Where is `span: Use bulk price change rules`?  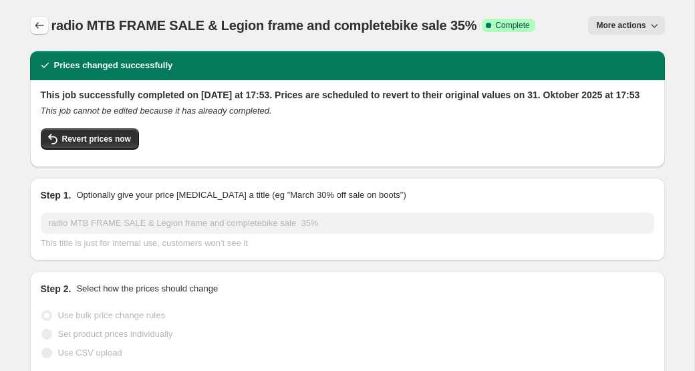
span: Use bulk price change rules is located at coordinates (112, 315).